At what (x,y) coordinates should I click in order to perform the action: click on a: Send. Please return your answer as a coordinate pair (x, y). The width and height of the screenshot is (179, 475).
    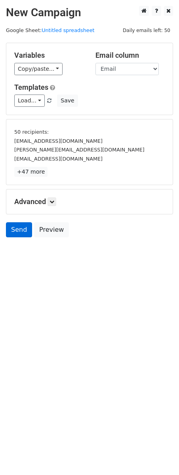
    Looking at the image, I should click on (19, 230).